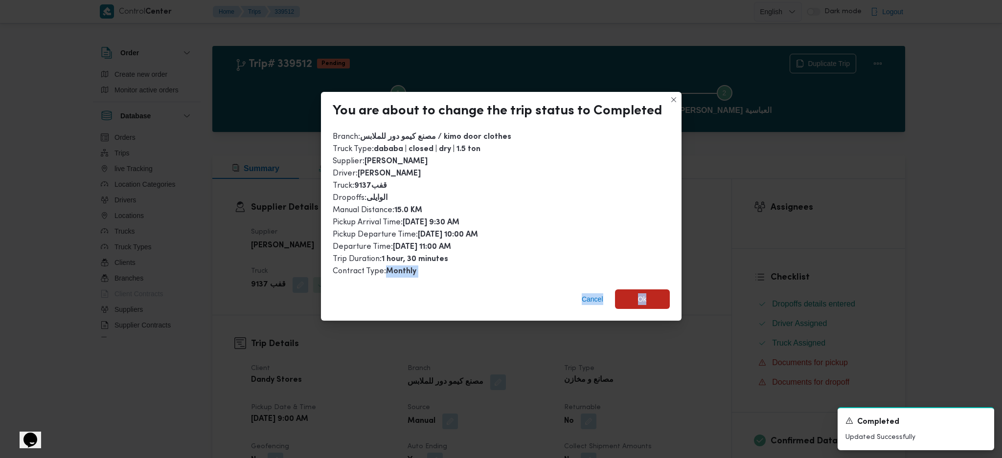 The image size is (1002, 458). I want to click on span: Departure Time :, so click(392, 247).